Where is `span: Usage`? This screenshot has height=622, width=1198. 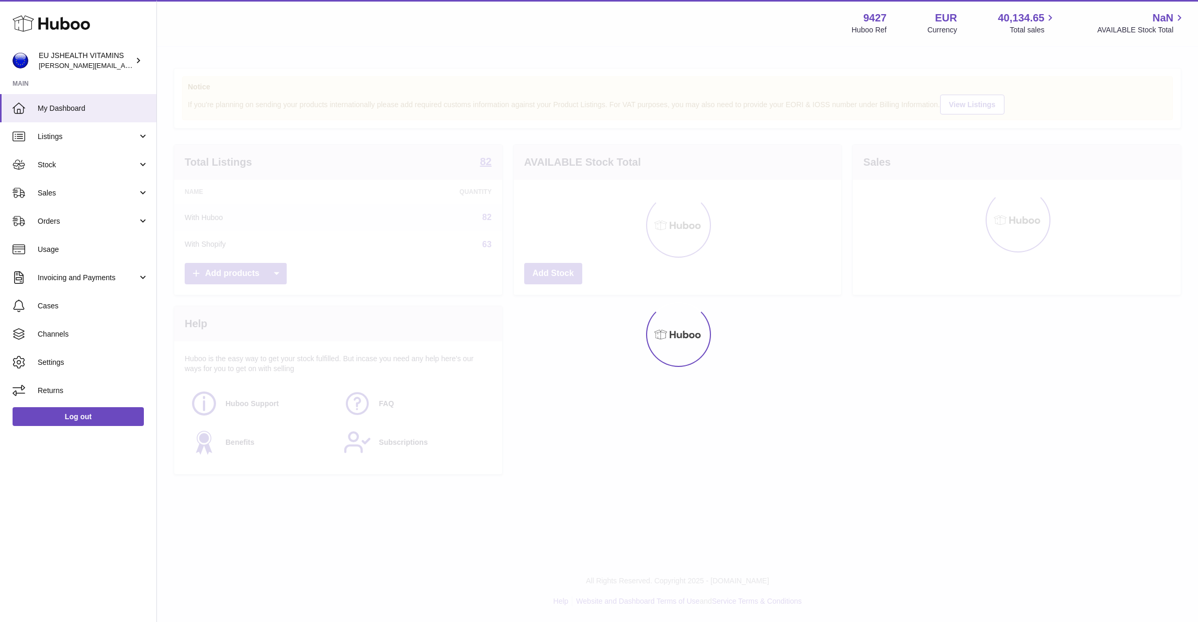 span: Usage is located at coordinates (93, 250).